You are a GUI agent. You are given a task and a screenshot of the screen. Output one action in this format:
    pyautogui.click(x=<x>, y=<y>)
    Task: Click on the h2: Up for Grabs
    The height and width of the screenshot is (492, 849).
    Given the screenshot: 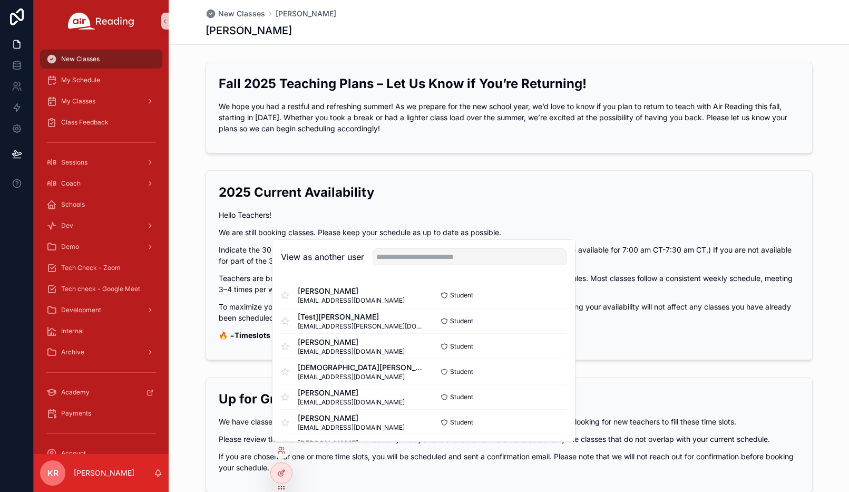 What is the action you would take?
    pyautogui.click(x=509, y=399)
    